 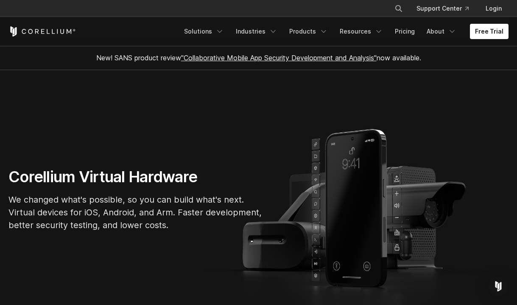 What do you see at coordinates (499, 286) in the screenshot?
I see `div: Open Intercom Messenger` at bounding box center [499, 286].